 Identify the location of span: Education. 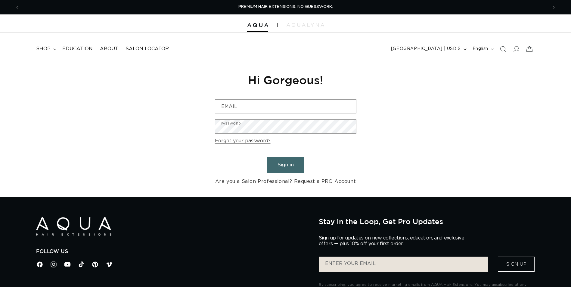
(77, 49).